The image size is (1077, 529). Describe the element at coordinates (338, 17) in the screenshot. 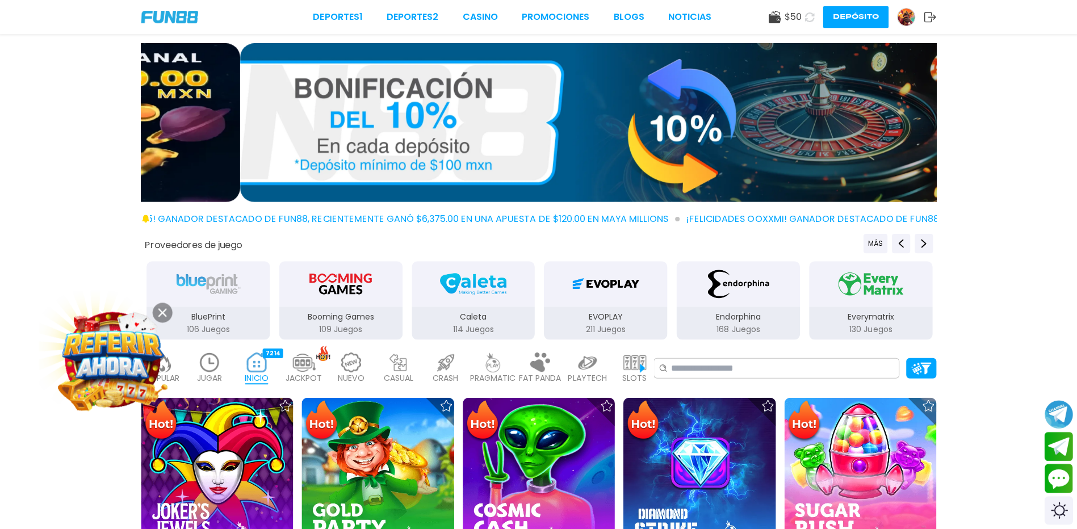

I see `a: Deportes1` at that location.